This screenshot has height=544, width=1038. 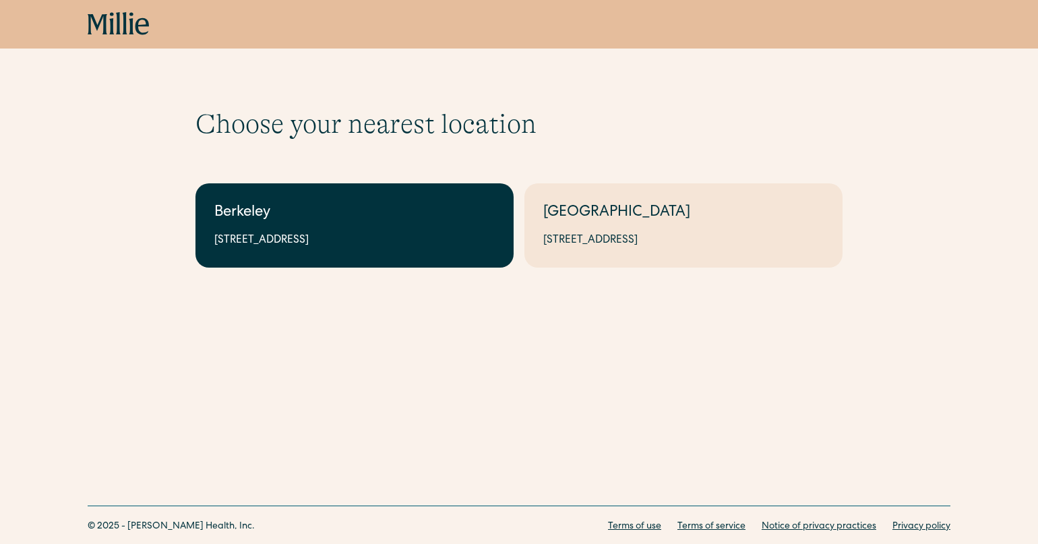 I want to click on a: Terms of service, so click(x=711, y=526).